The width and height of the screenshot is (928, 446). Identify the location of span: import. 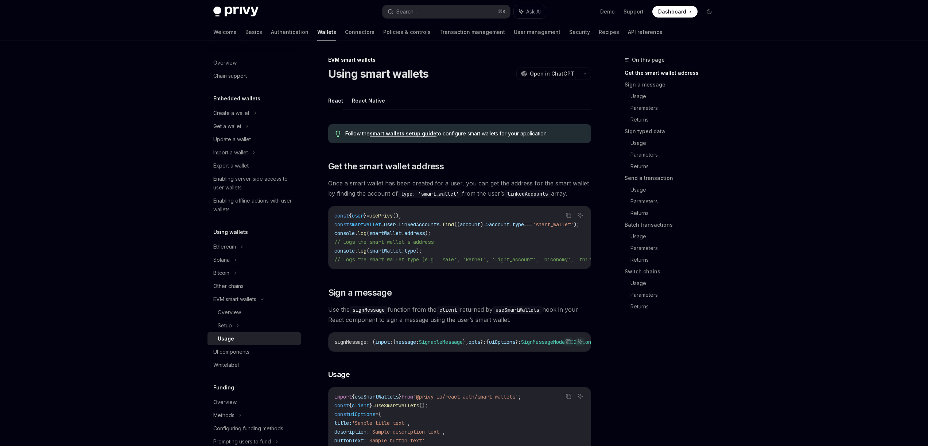
(343, 396).